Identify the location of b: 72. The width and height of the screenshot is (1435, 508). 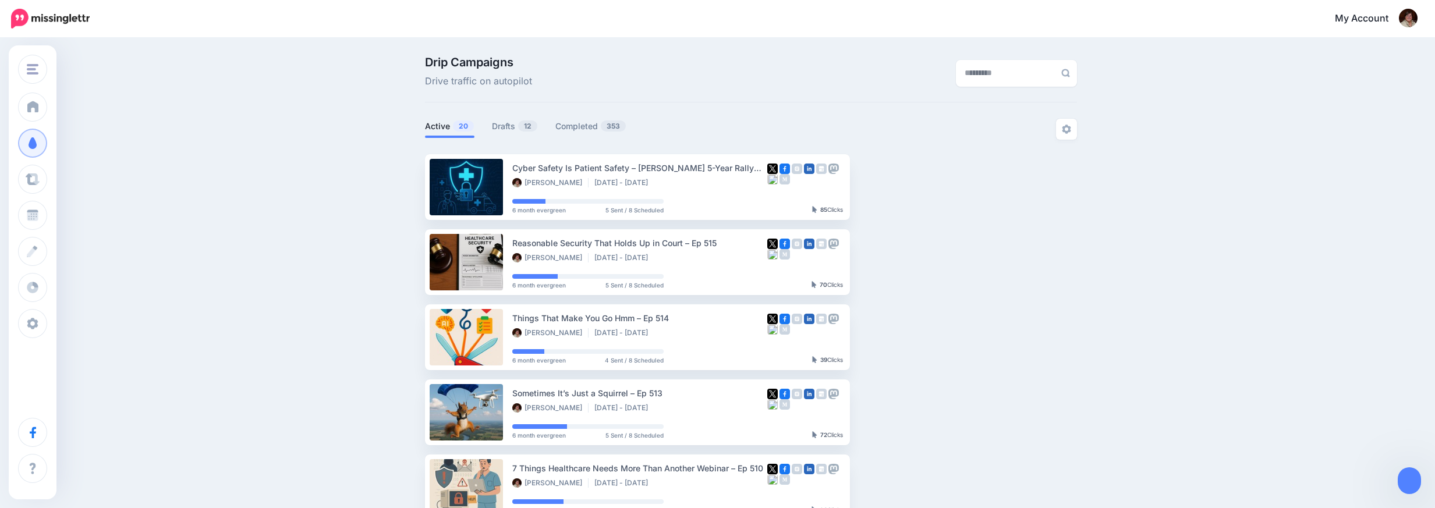
(824, 435).